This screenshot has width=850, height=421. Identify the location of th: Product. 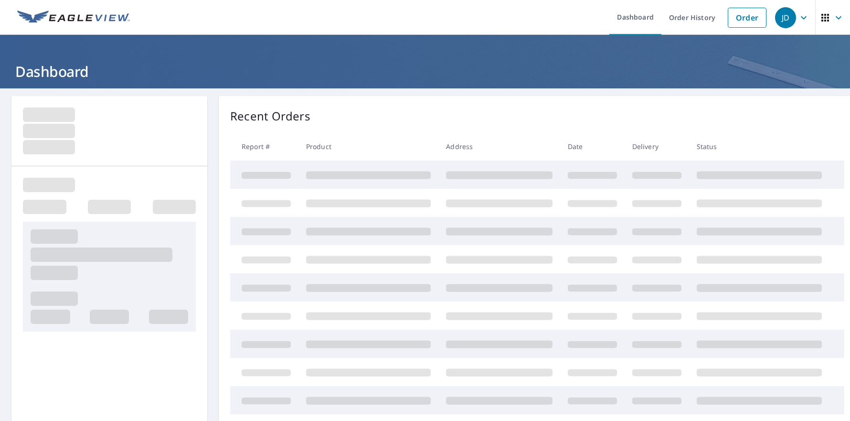
(368, 146).